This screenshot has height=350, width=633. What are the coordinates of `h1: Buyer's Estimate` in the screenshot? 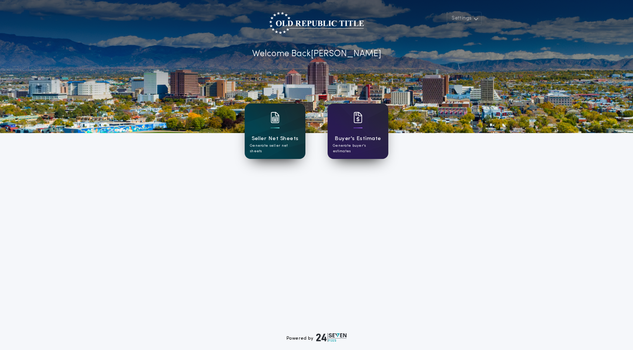 It's located at (357, 139).